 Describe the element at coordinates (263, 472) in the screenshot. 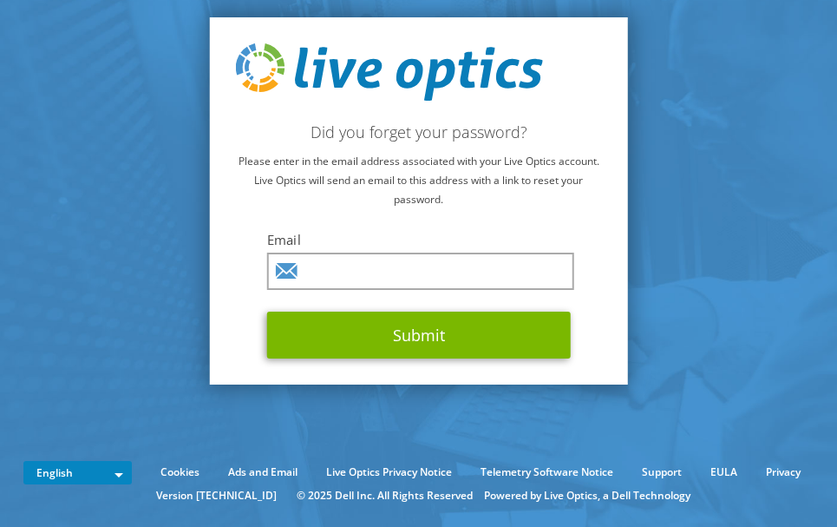

I see `a: Ads and Email` at that location.